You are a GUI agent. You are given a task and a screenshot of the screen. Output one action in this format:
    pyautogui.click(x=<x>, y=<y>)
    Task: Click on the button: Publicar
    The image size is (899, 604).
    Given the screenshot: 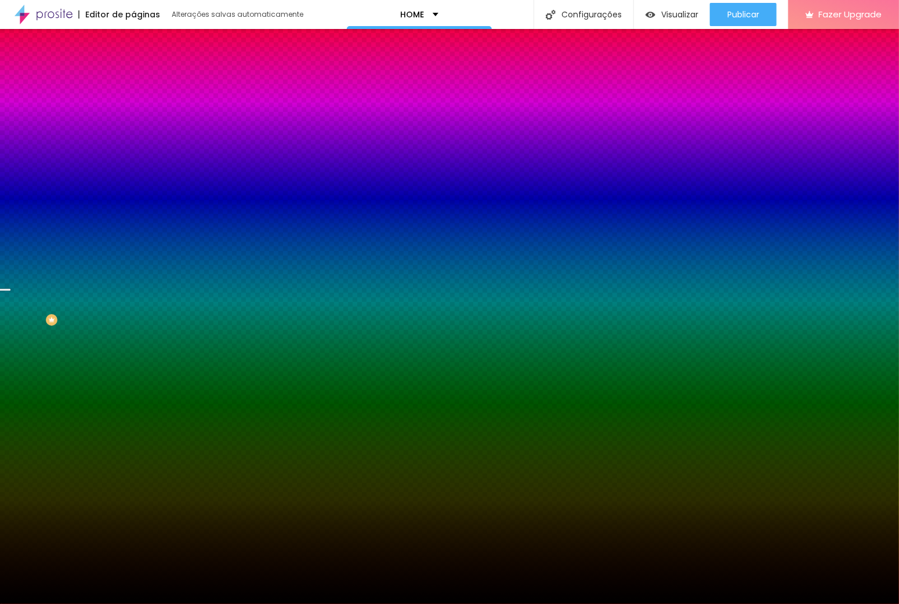 What is the action you would take?
    pyautogui.click(x=743, y=14)
    